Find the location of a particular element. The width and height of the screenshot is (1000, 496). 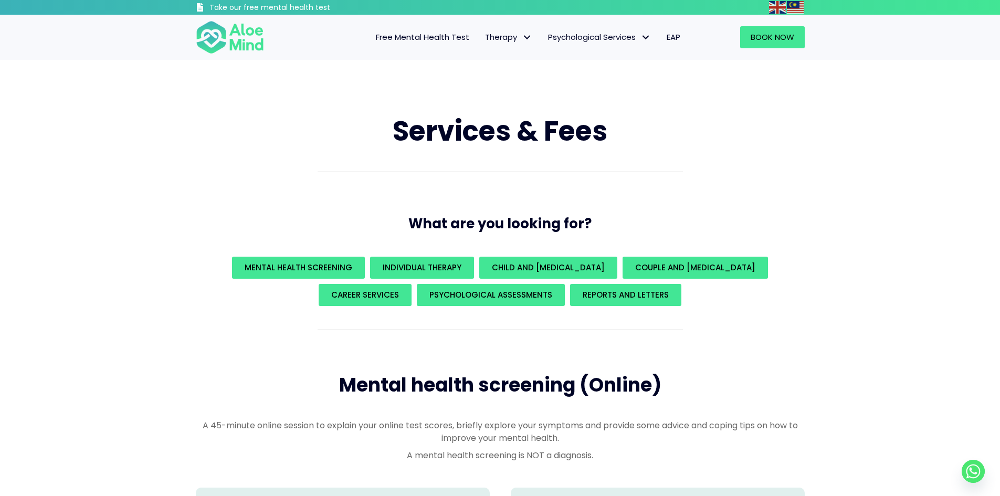

span: Career Services is located at coordinates (365, 294).